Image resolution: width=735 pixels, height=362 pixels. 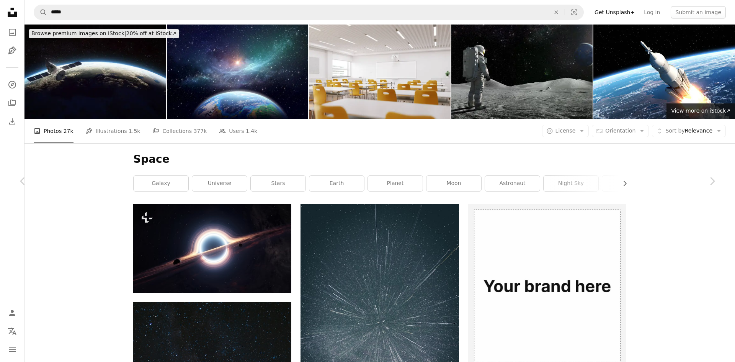 I want to click on a: night sky, so click(x=571, y=183).